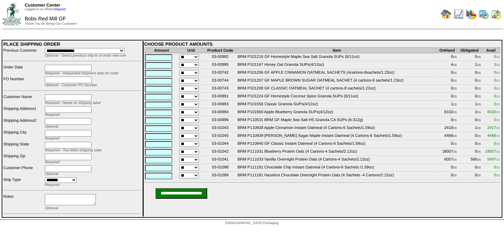 This screenshot has width=504, height=251. Describe the element at coordinates (336, 113) in the screenshot. I see `td: BRM P101560 Apple Blueberry Granola SUPs(4/12oz)` at that location.